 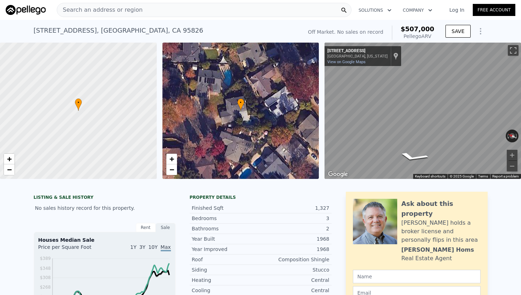 I want to click on span: 1Y, so click(x=133, y=247).